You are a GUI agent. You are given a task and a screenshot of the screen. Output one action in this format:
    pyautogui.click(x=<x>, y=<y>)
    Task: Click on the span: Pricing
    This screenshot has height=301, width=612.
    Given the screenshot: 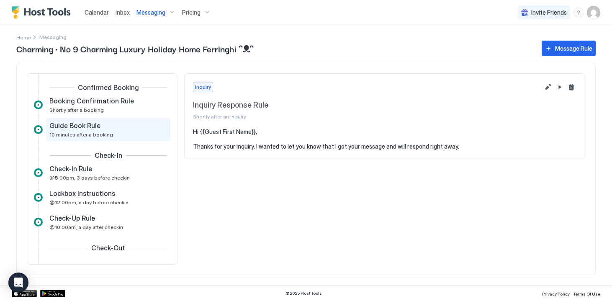 What is the action you would take?
    pyautogui.click(x=191, y=13)
    